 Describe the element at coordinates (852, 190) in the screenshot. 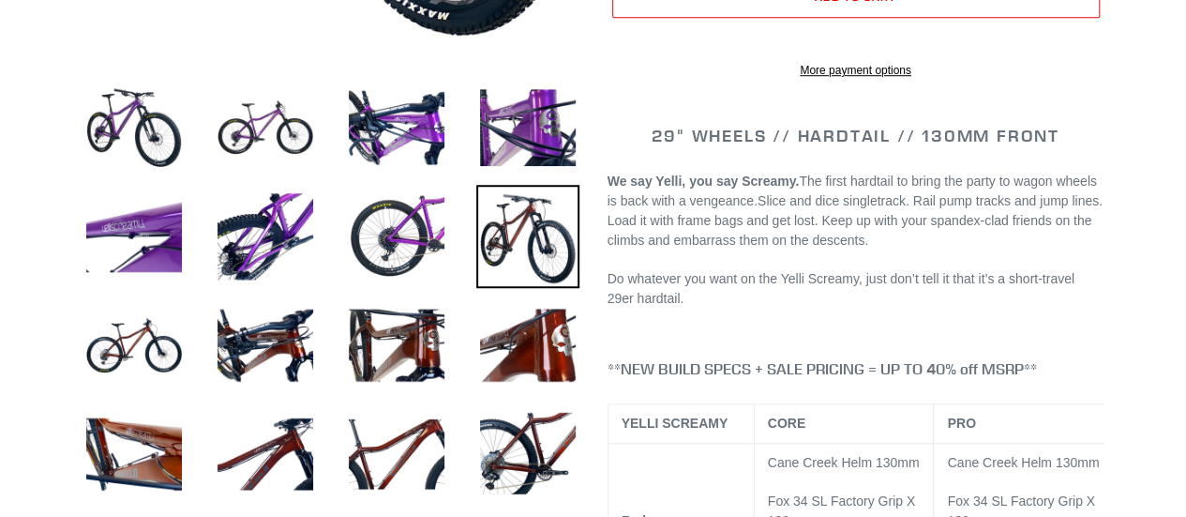

I see `span: The first hardtail to bring the party to wagon wheels is back with a vengeance.` at that location.